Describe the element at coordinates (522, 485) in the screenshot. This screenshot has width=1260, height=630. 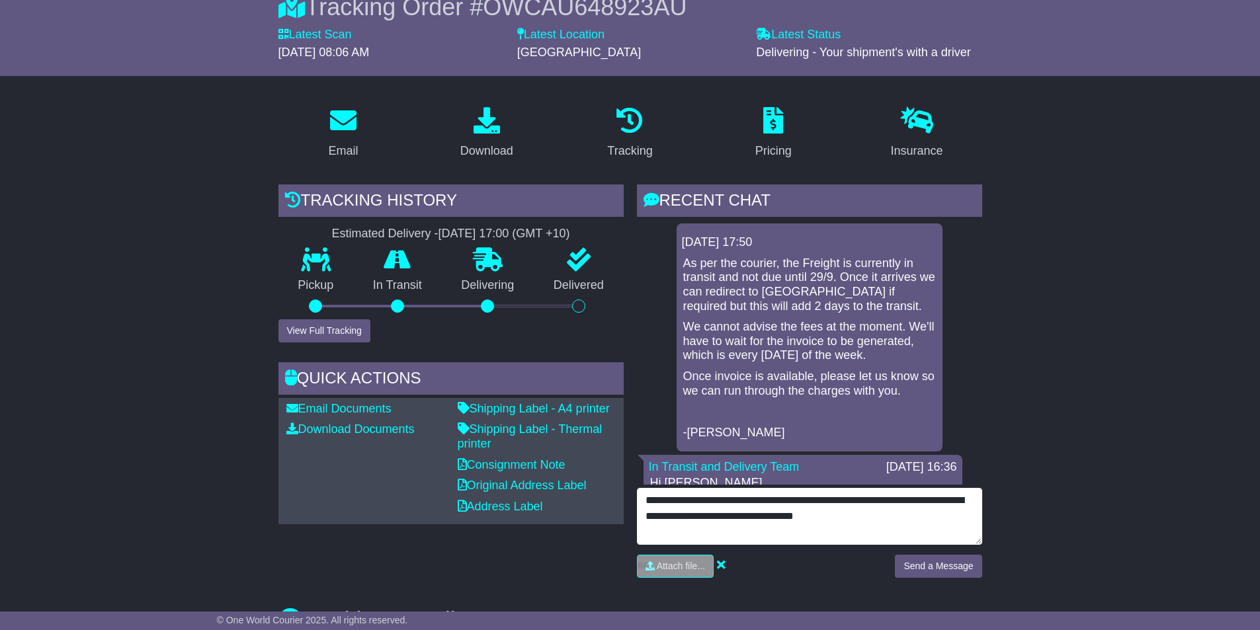
I see `a: Original Address Label` at that location.